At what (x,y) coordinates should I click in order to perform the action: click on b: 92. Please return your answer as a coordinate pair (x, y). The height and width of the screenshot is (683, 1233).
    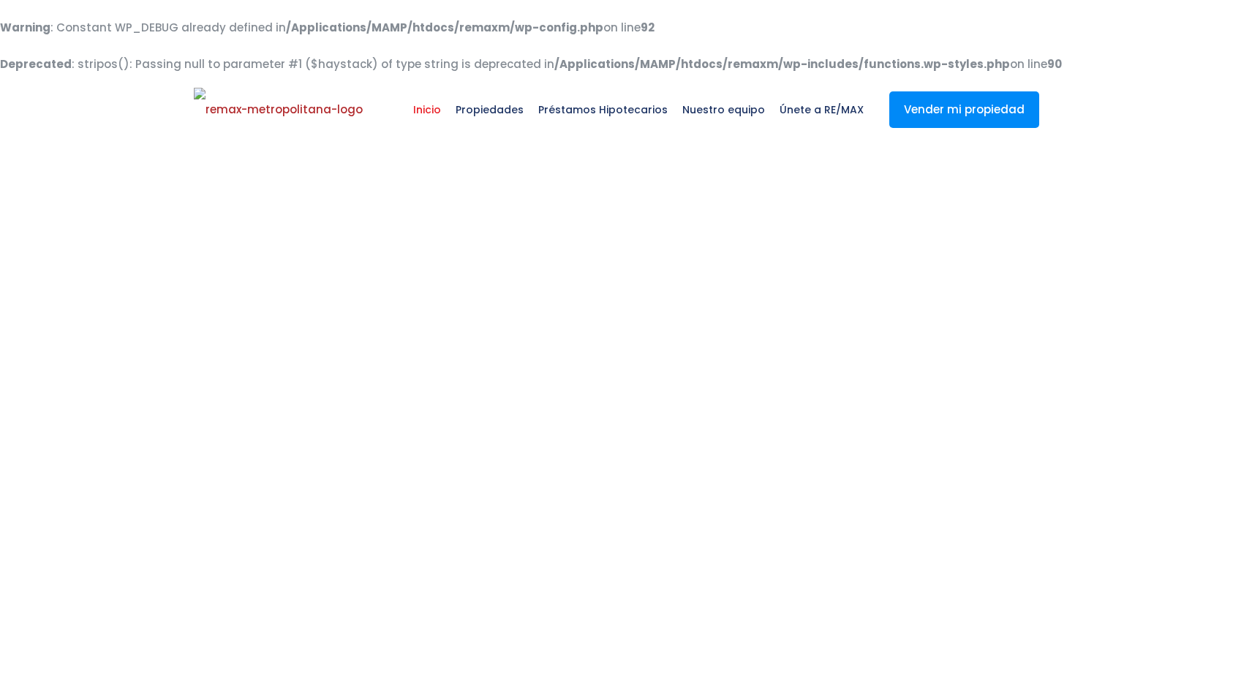
    Looking at the image, I should click on (647, 27).